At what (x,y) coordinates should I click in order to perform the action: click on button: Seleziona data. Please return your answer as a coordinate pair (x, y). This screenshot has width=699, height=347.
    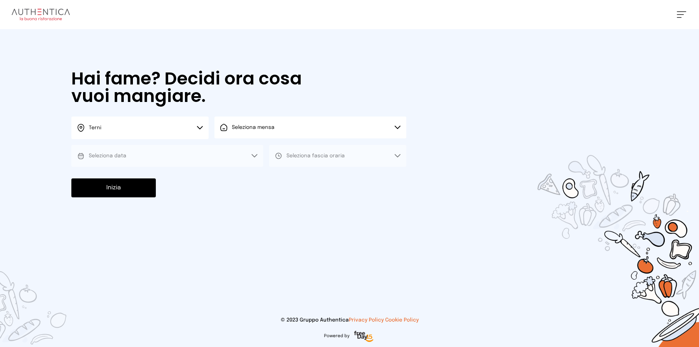
    Looking at the image, I should click on (167, 156).